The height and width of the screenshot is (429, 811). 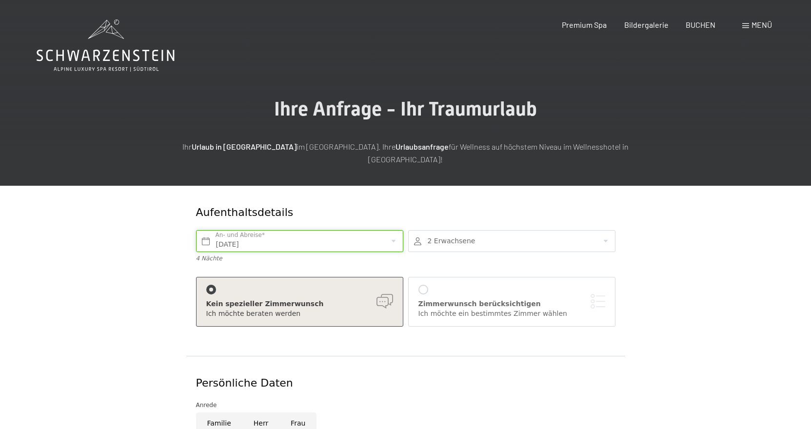 I want to click on div: Kein spezieller Zimmerwunsch, so click(x=300, y=304).